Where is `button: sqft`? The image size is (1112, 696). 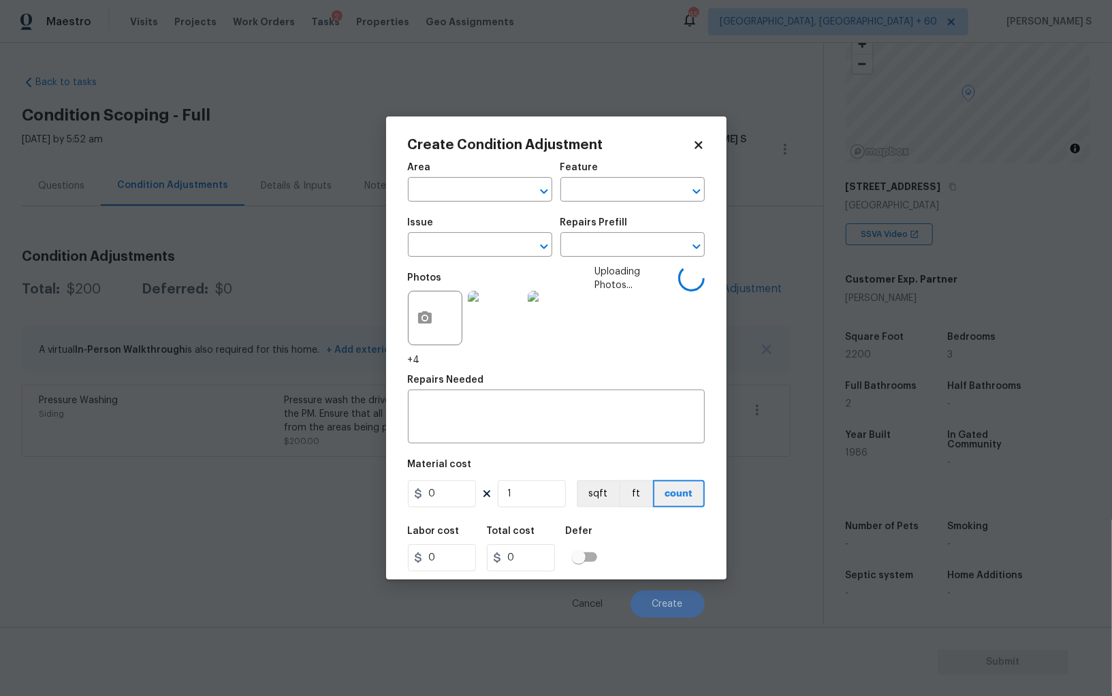
button: sqft is located at coordinates (598, 494).